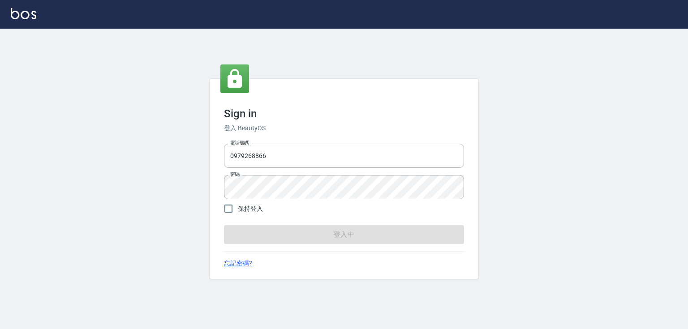  I want to click on label: 電話號碼, so click(240, 143).